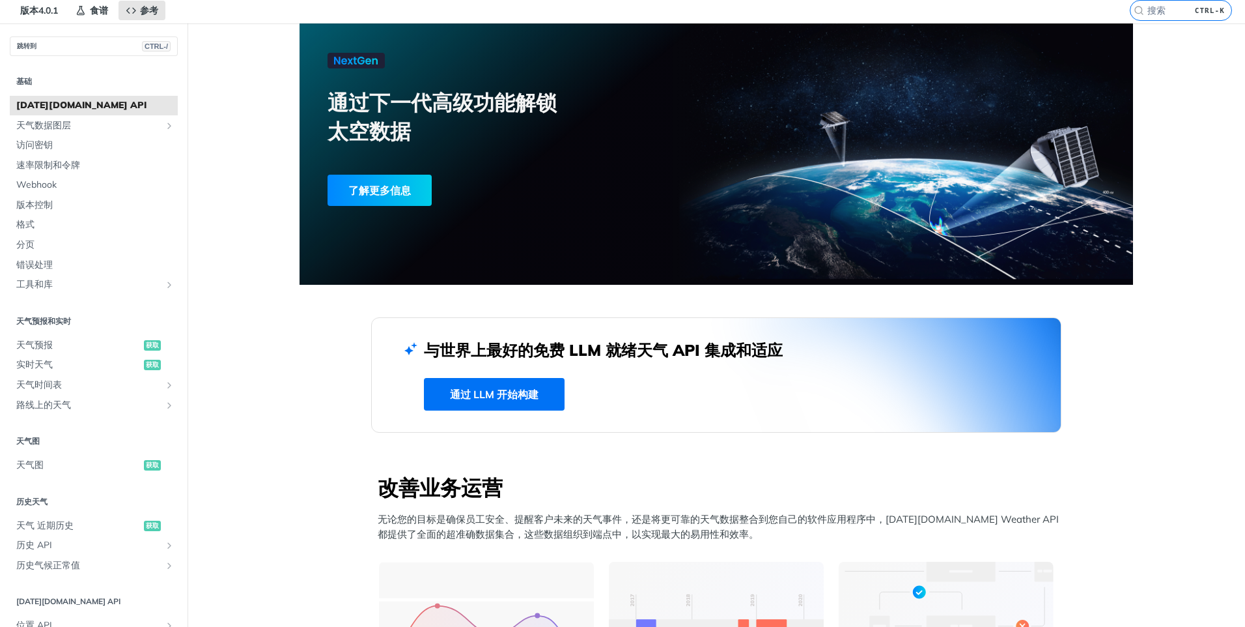 Image resolution: width=1245 pixels, height=627 pixels. Describe the element at coordinates (169, 405) in the screenshot. I see `button: 显示路线天气的子页面` at that location.